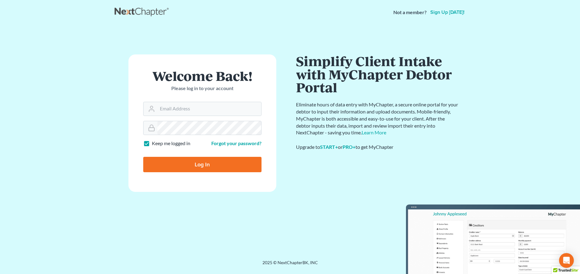 The height and width of the screenshot is (274, 580). I want to click on p: Eliminate hours of data entry with MyChapter, a secure online portal for your debtor to input the..., so click(378, 119).